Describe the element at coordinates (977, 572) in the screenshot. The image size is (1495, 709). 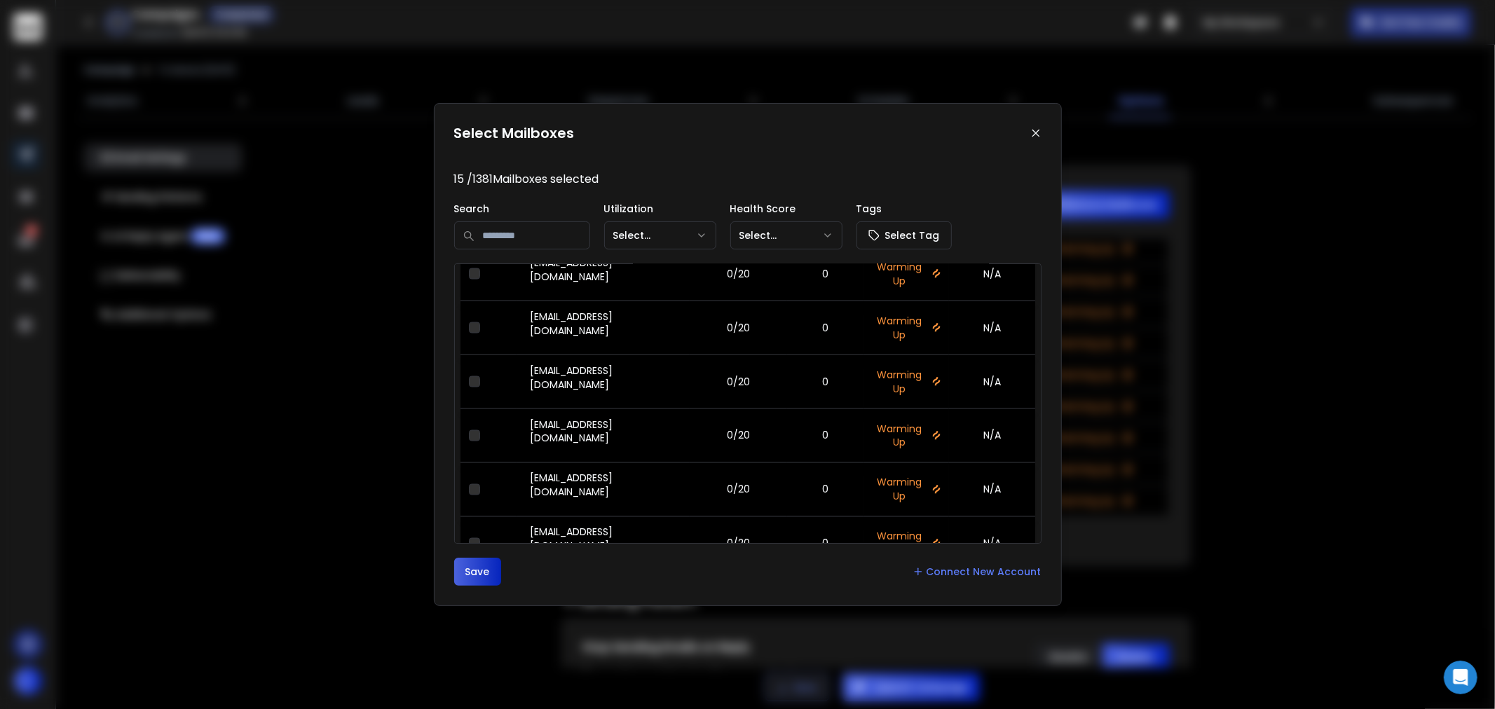
I see `a: Connect New Account` at that location.